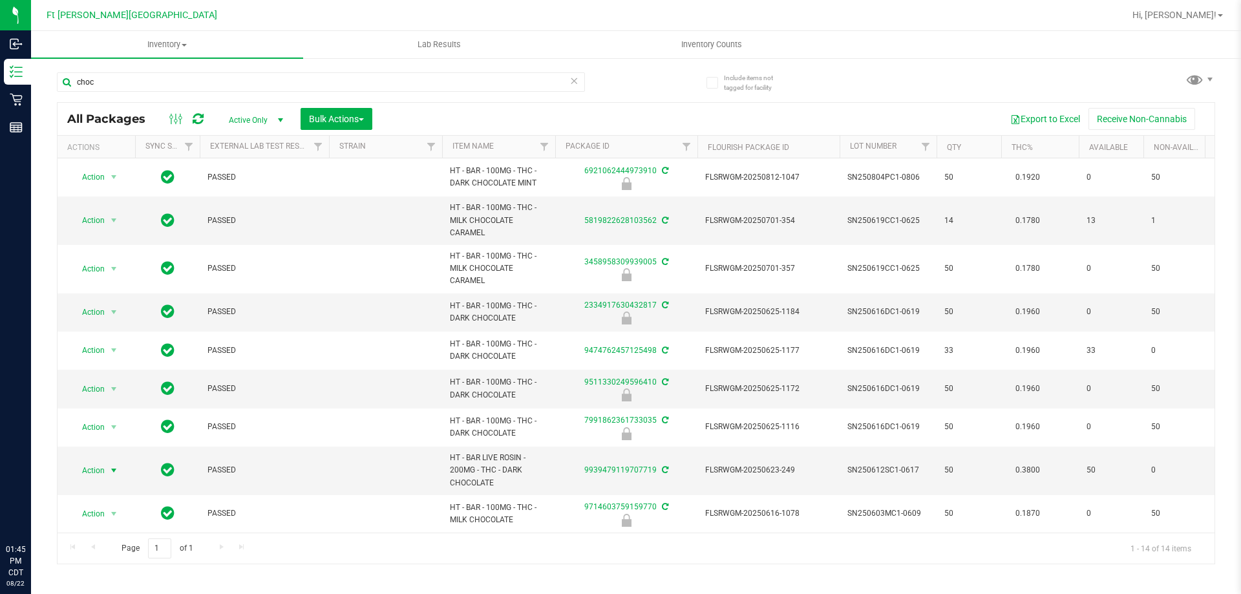 This screenshot has height=594, width=1241. What do you see at coordinates (888, 177) in the screenshot?
I see `span: SN250804PC1-0806` at bounding box center [888, 177].